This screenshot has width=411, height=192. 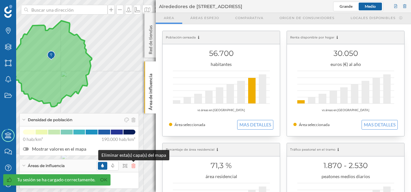 I want to click on span: Áreas espejo, so click(x=205, y=18).